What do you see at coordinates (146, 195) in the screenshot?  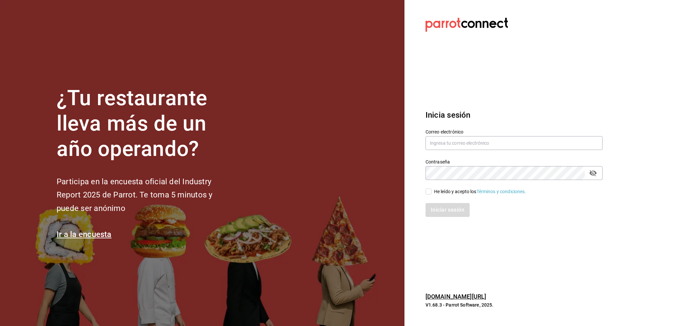 I see `h2: Participa en la encuesta oficial del Industry Report 2025 de Parrot. Te toma 5 minutos y puede se...` at bounding box center [146, 195].